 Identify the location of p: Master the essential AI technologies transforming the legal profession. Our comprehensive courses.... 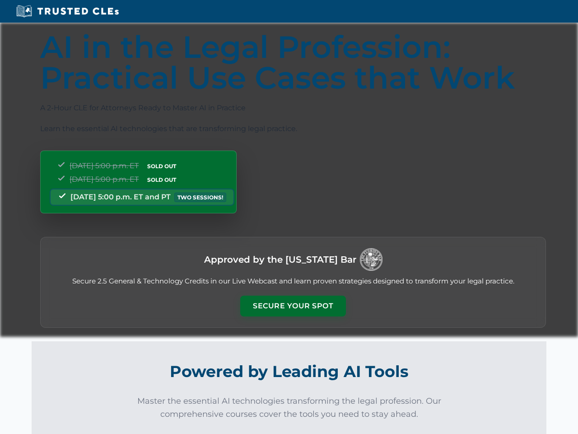
(289, 408).